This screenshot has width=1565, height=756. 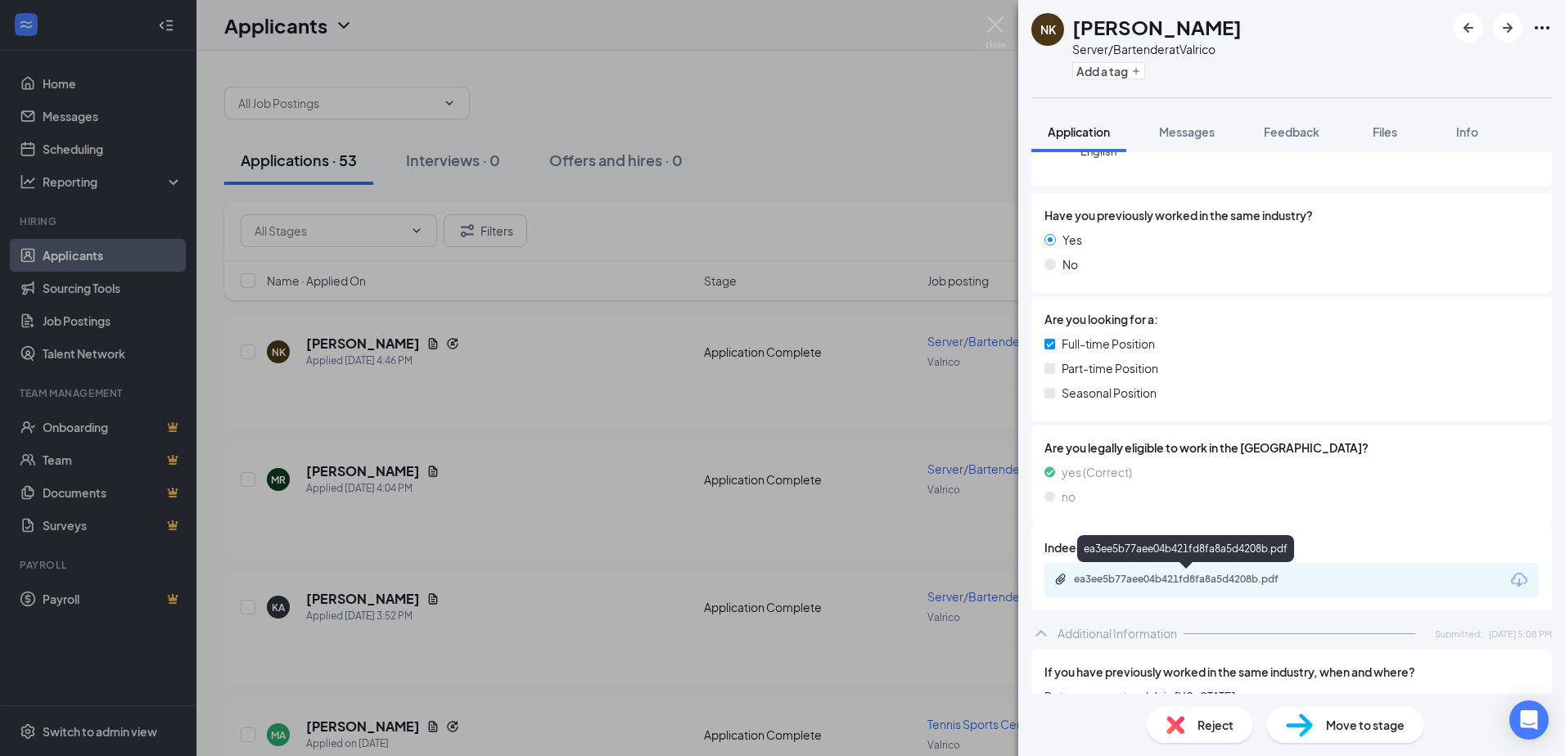 I want to click on a: Paperclipea3ee5b77aee04b421fd8fa8a5d4208b.pdf, so click(x=1187, y=580).